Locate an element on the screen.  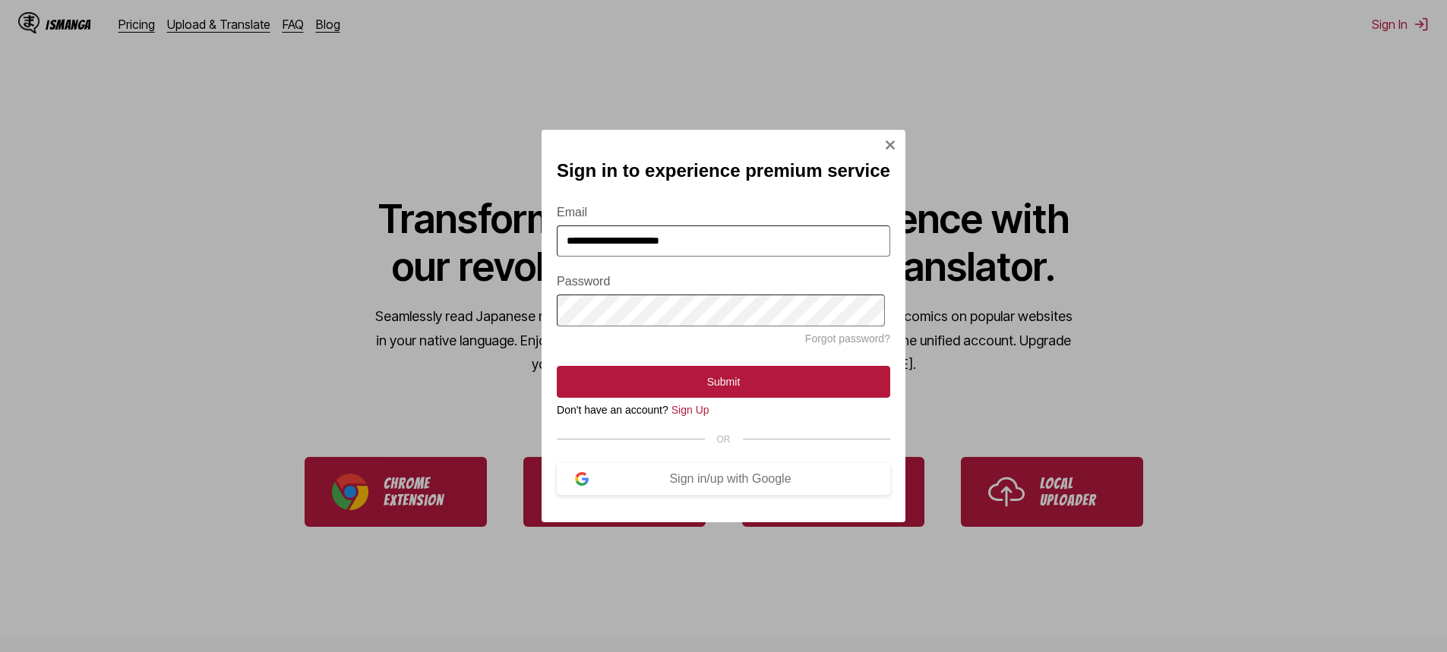
label: Email is located at coordinates (723, 213).